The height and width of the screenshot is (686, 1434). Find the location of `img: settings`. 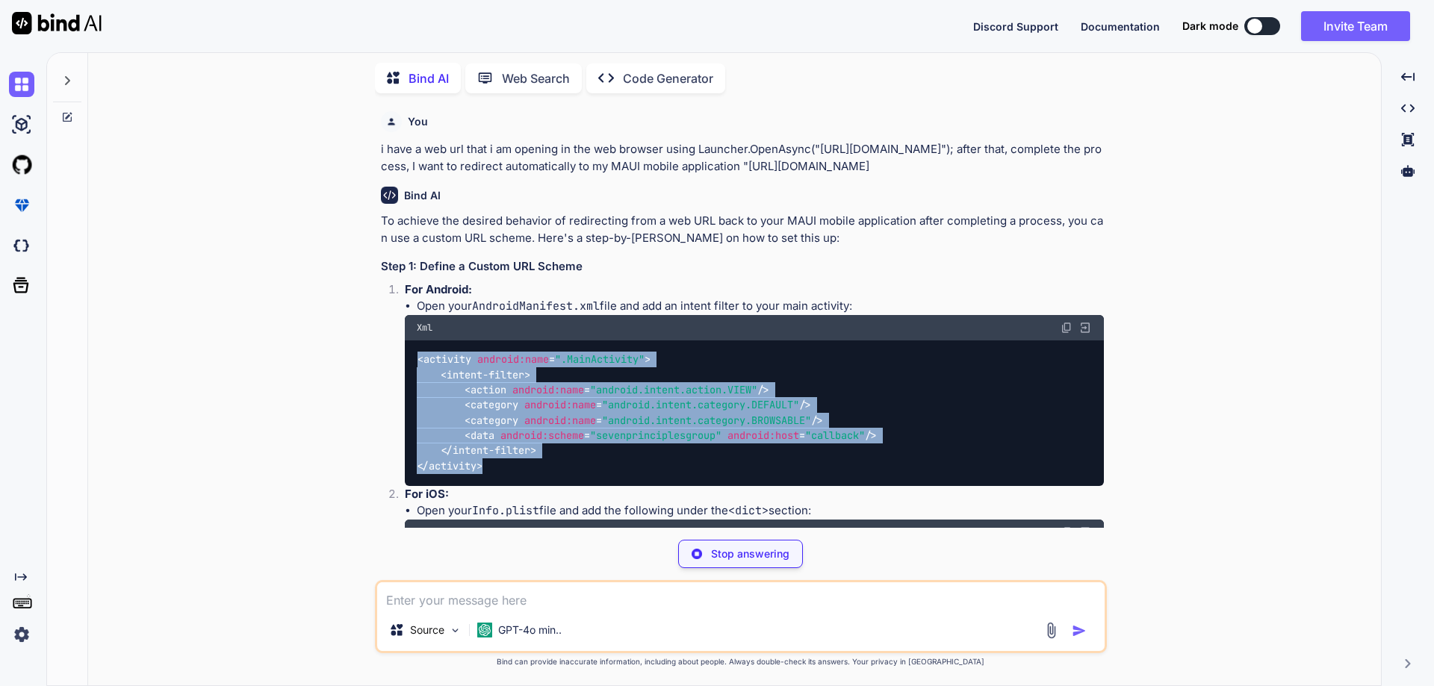

img: settings is located at coordinates (22, 635).